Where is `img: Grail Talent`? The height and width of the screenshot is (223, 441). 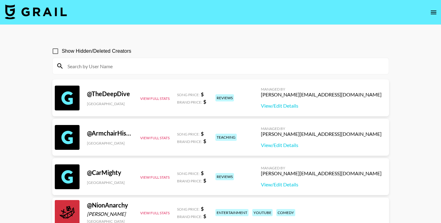 img: Grail Talent is located at coordinates (36, 12).